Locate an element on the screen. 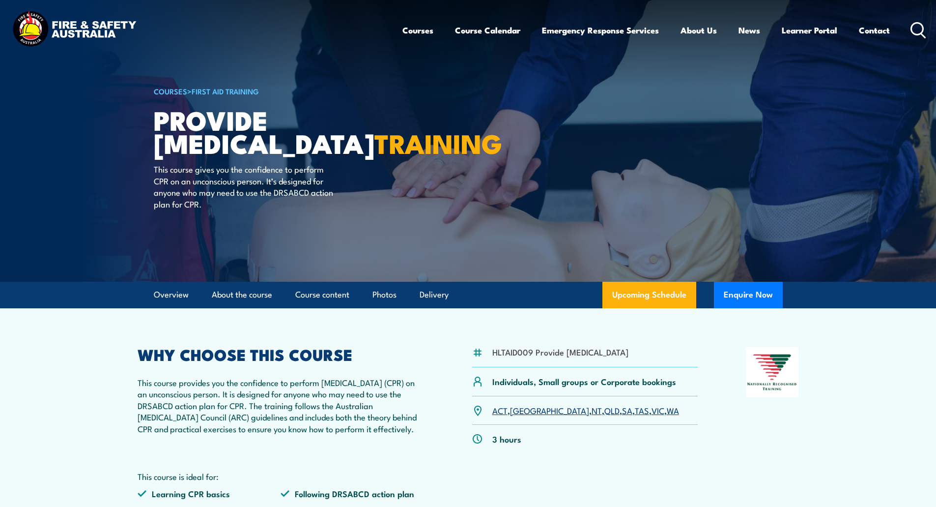 The image size is (936, 507). li: Following DRSABCD action plan is located at coordinates (352, 493).